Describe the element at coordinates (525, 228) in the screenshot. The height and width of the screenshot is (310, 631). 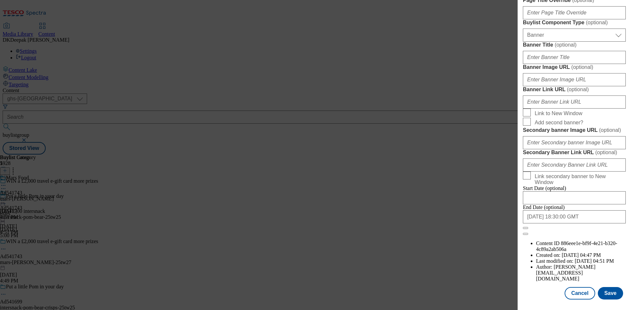
I see `button: Close` at that location.